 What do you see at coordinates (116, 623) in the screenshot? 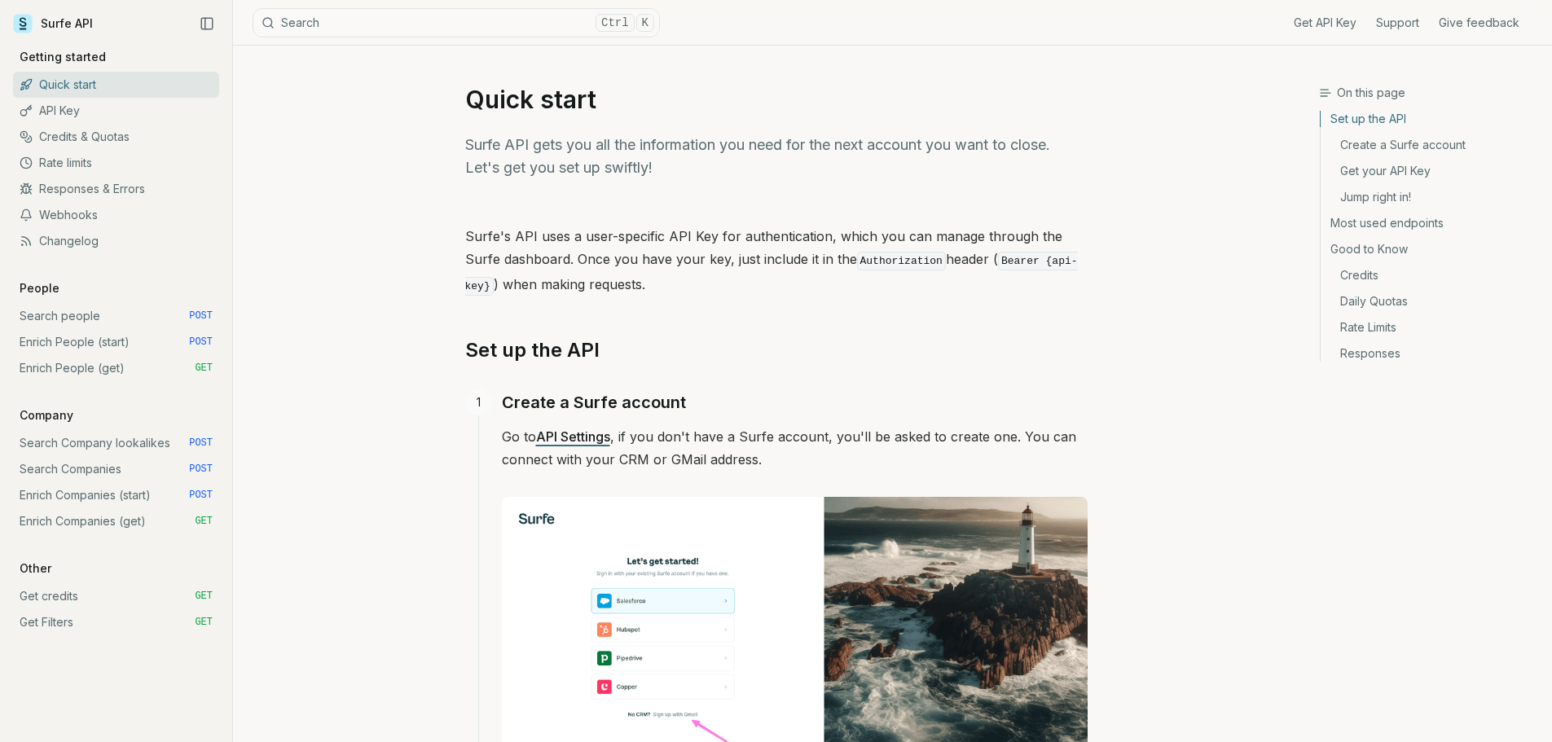
I see `a: Get Filters GET` at bounding box center [116, 623].